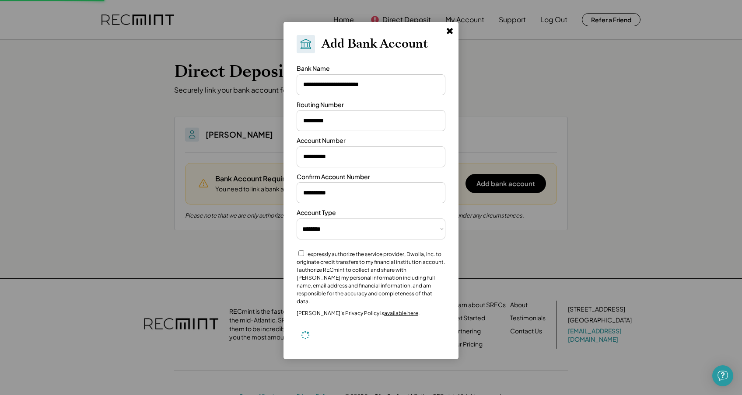 The height and width of the screenshot is (395, 742). What do you see at coordinates (401, 313) in the screenshot?
I see `a: available here` at bounding box center [401, 313].